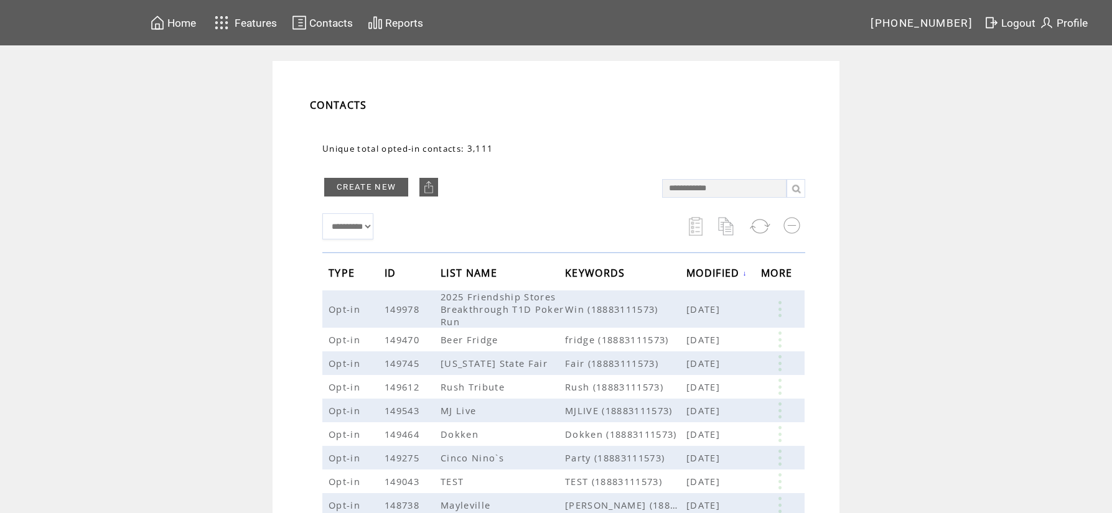  I want to click on a: LIST NAME, so click(471, 273).